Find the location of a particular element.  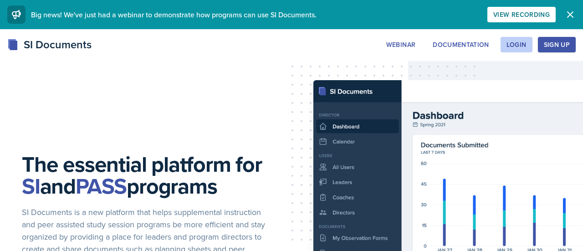

div: SI Documents is located at coordinates (49, 45).